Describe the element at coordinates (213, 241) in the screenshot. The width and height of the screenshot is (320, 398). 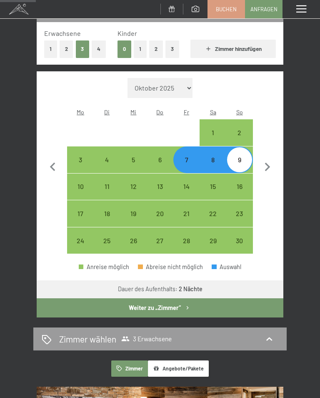
I see `div: Sat Nov 29 2025` at that location.